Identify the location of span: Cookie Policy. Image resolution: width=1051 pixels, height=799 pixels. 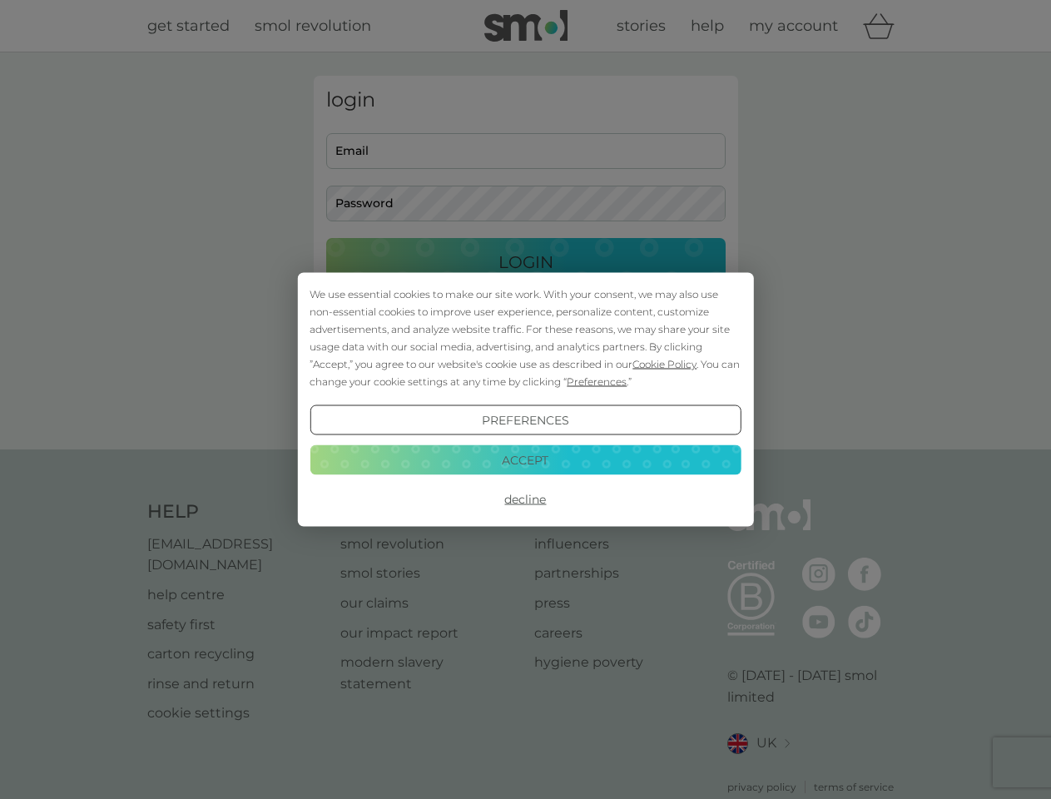
(664, 364).